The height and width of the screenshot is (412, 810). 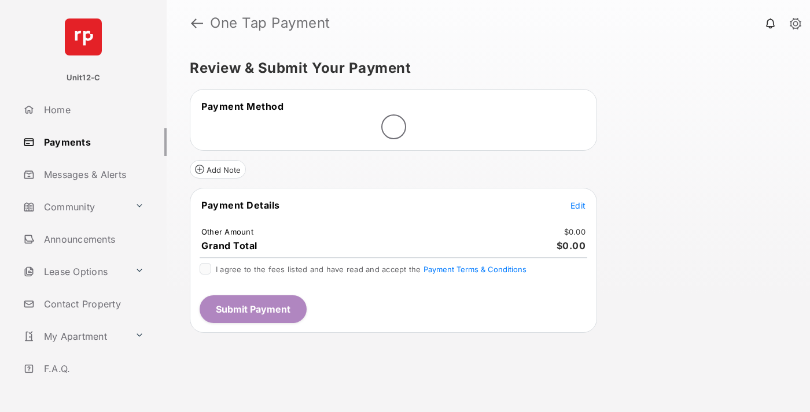 What do you see at coordinates (578, 205) in the screenshot?
I see `button: Edit` at bounding box center [578, 205].